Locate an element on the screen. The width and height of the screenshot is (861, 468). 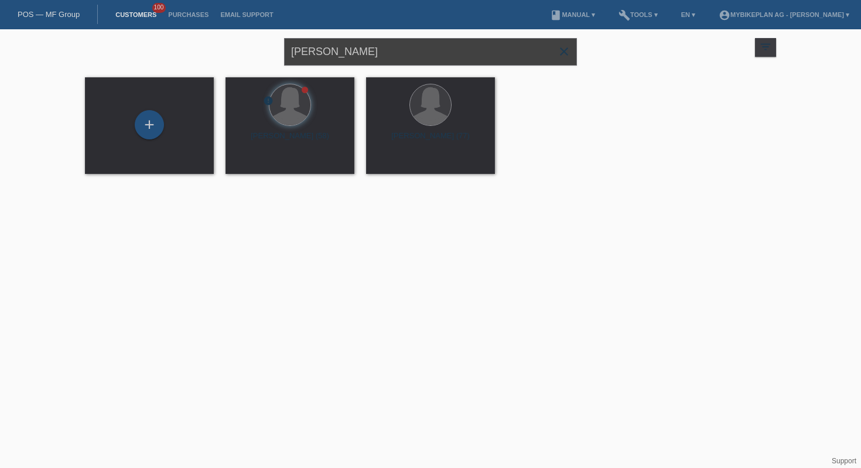
i: account_circle is located at coordinates (725, 15).